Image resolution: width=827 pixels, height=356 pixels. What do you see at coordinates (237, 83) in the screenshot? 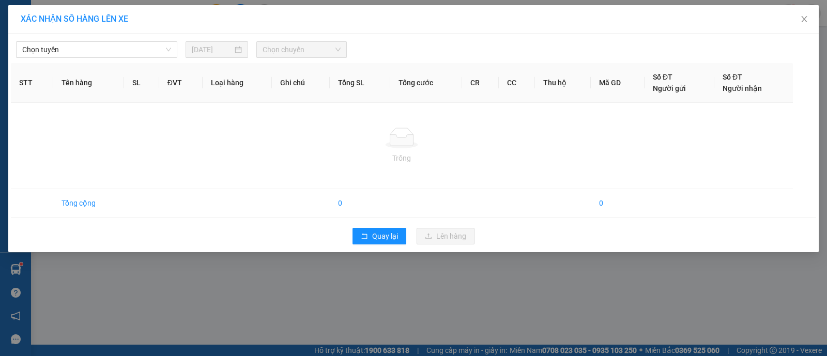
I see `th: Loại hàng` at bounding box center [237, 83].